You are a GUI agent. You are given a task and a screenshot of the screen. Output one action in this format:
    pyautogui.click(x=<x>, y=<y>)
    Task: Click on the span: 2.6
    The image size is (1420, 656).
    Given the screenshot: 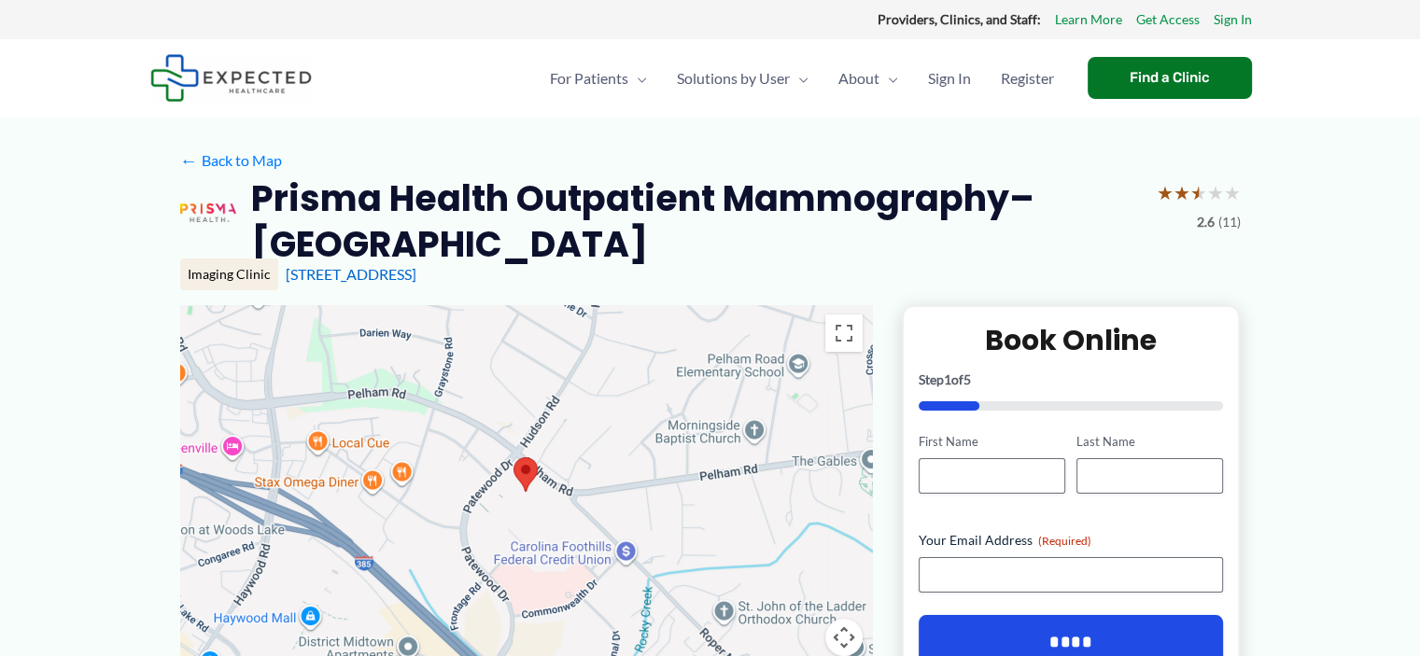 What is the action you would take?
    pyautogui.click(x=1205, y=222)
    